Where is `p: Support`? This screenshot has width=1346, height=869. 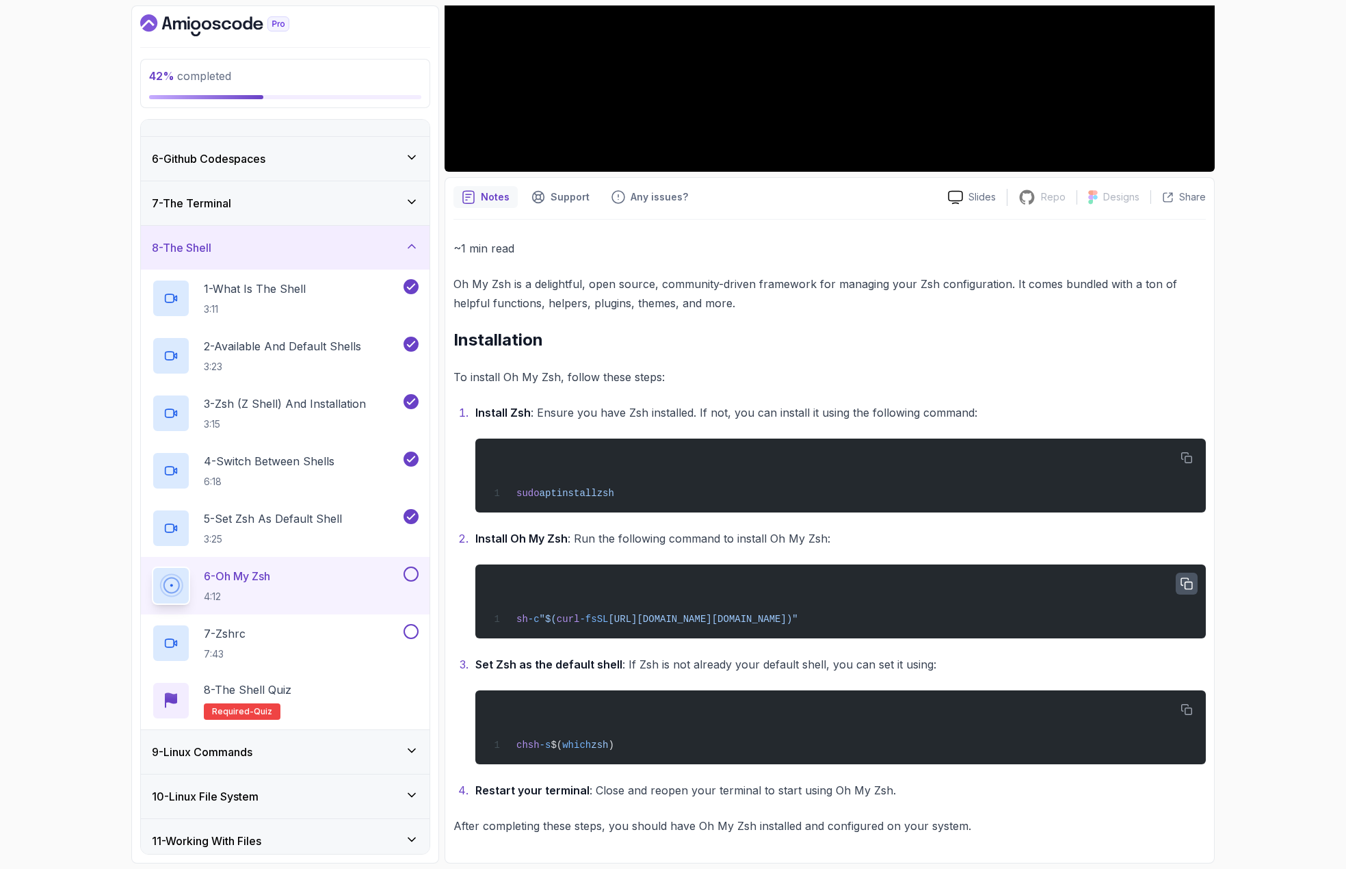
p: Support is located at coordinates (570, 197).